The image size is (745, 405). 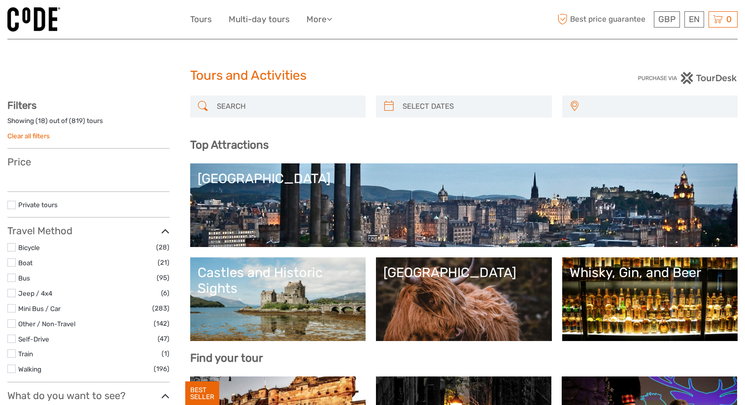 What do you see at coordinates (26, 354) in the screenshot?
I see `a: Train` at bounding box center [26, 354].